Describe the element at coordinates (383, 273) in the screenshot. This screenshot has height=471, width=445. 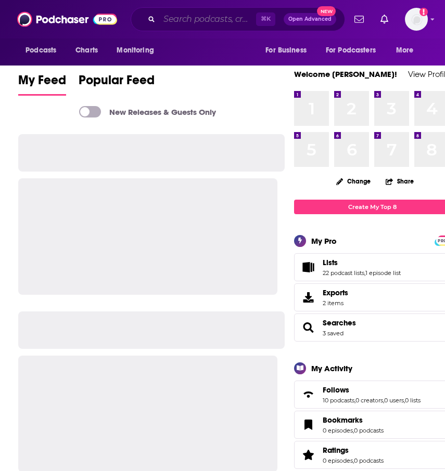
I see `a: 1 episode list` at that location.